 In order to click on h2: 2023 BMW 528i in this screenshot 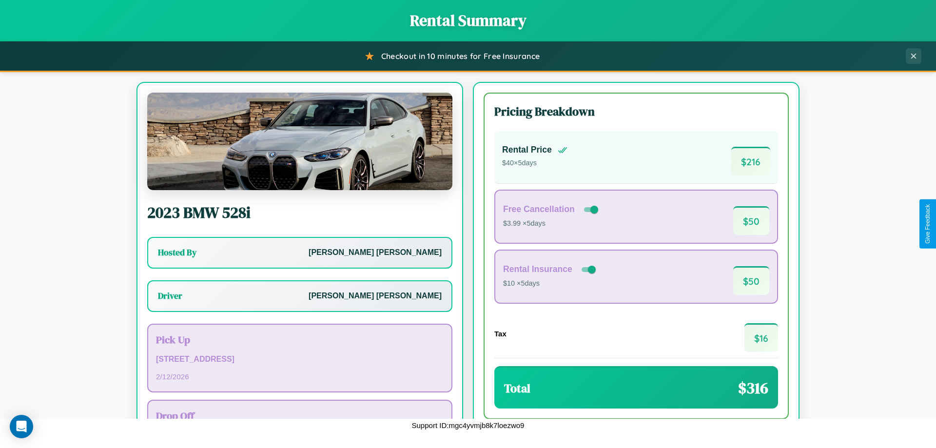, I will do `click(300, 212)`.